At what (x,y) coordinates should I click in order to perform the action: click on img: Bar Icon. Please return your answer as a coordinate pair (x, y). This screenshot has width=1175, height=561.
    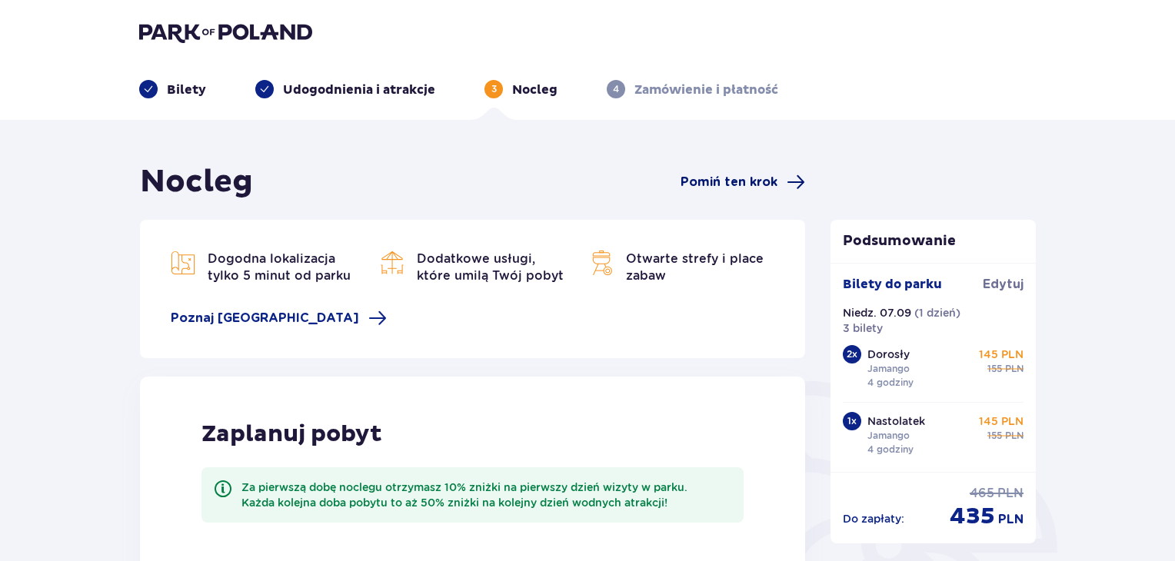
    Looking at the image, I should click on (392, 263).